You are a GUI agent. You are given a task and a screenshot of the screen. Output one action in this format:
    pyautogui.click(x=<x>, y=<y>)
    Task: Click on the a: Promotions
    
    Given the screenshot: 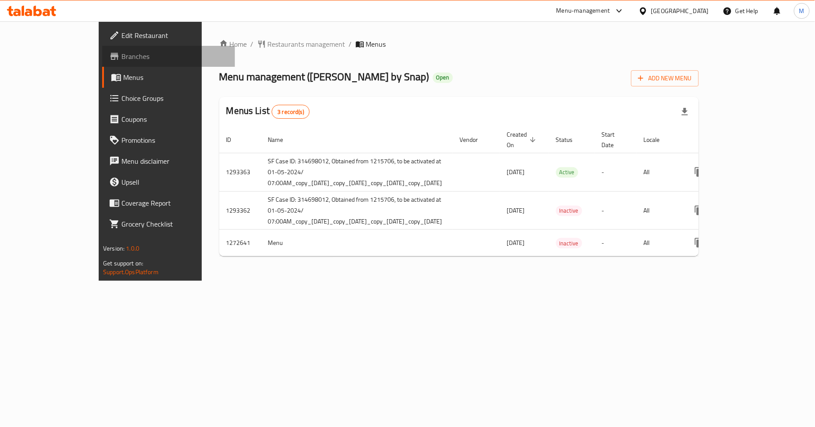 What is the action you would take?
    pyautogui.click(x=169, y=140)
    